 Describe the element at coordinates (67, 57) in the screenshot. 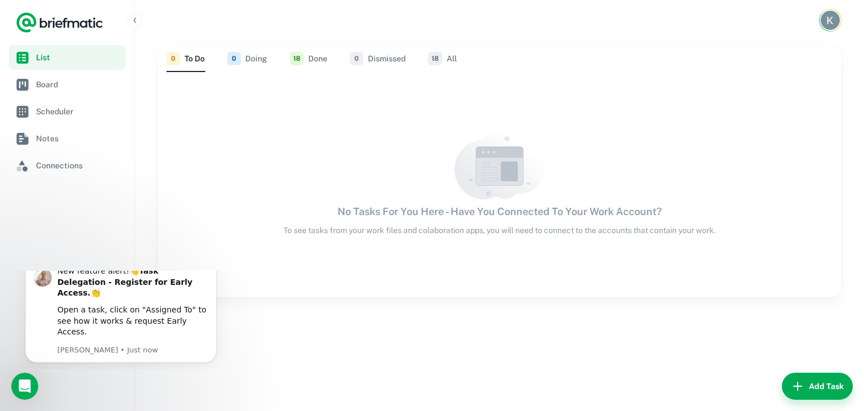

I see `a: List` at that location.